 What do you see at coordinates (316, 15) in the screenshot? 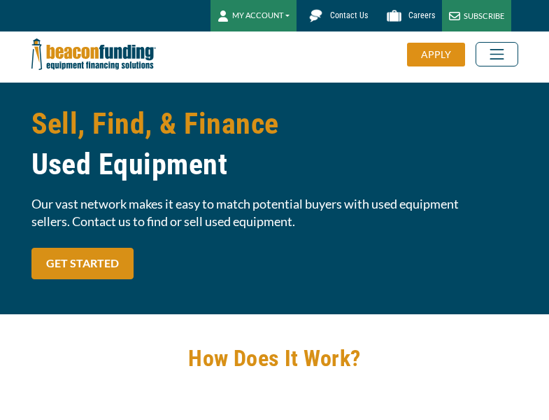
I see `img: Beacon Funding chat` at bounding box center [316, 15].